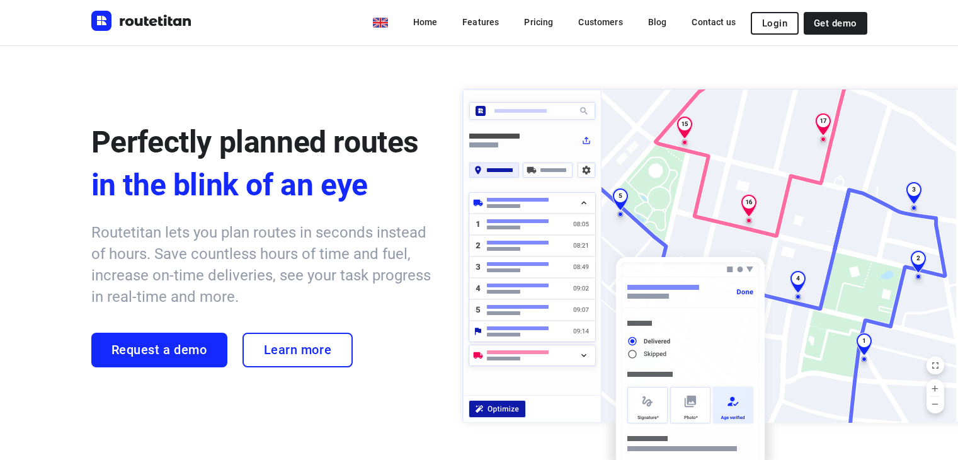  What do you see at coordinates (255, 142) in the screenshot?
I see `span: Perfectly planned routes` at bounding box center [255, 142].